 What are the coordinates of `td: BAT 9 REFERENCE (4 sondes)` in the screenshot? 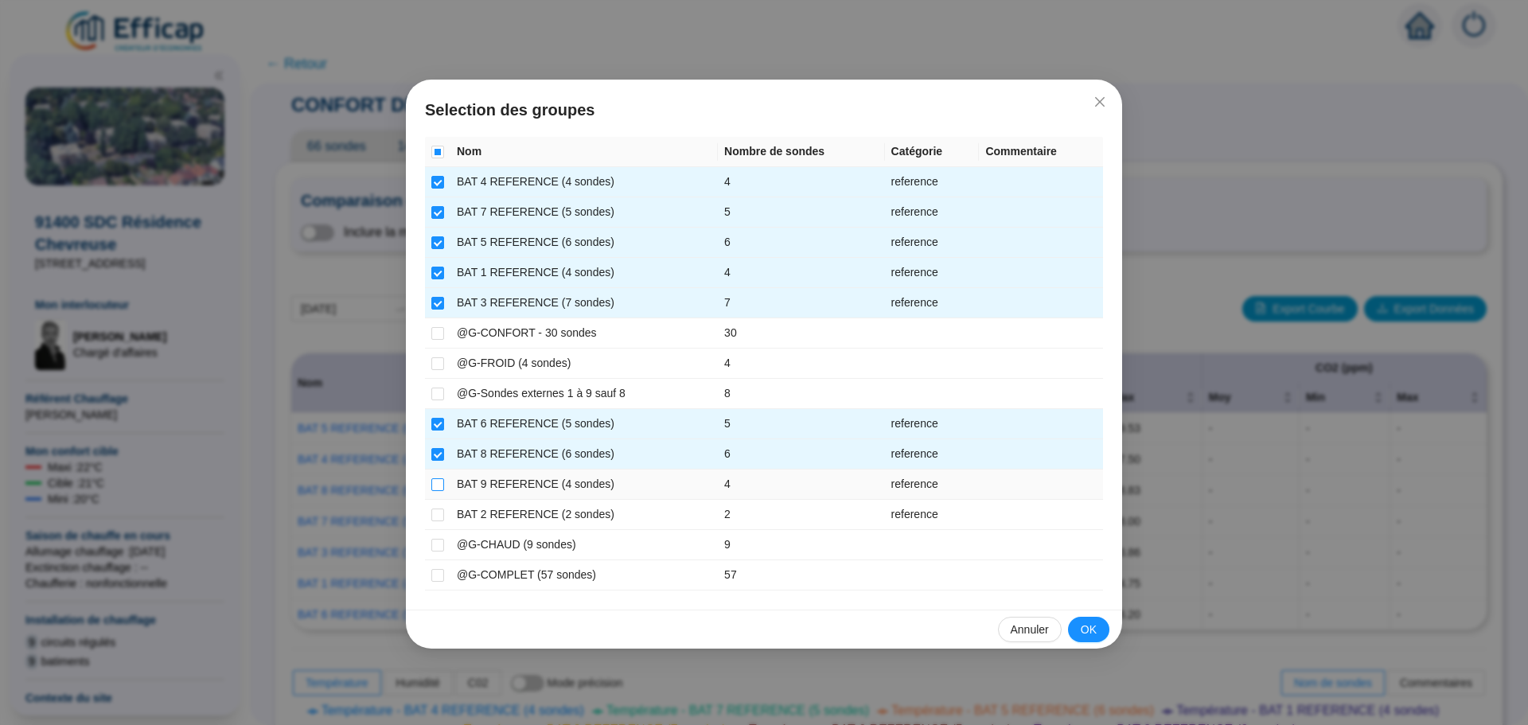 It's located at (584, 485).